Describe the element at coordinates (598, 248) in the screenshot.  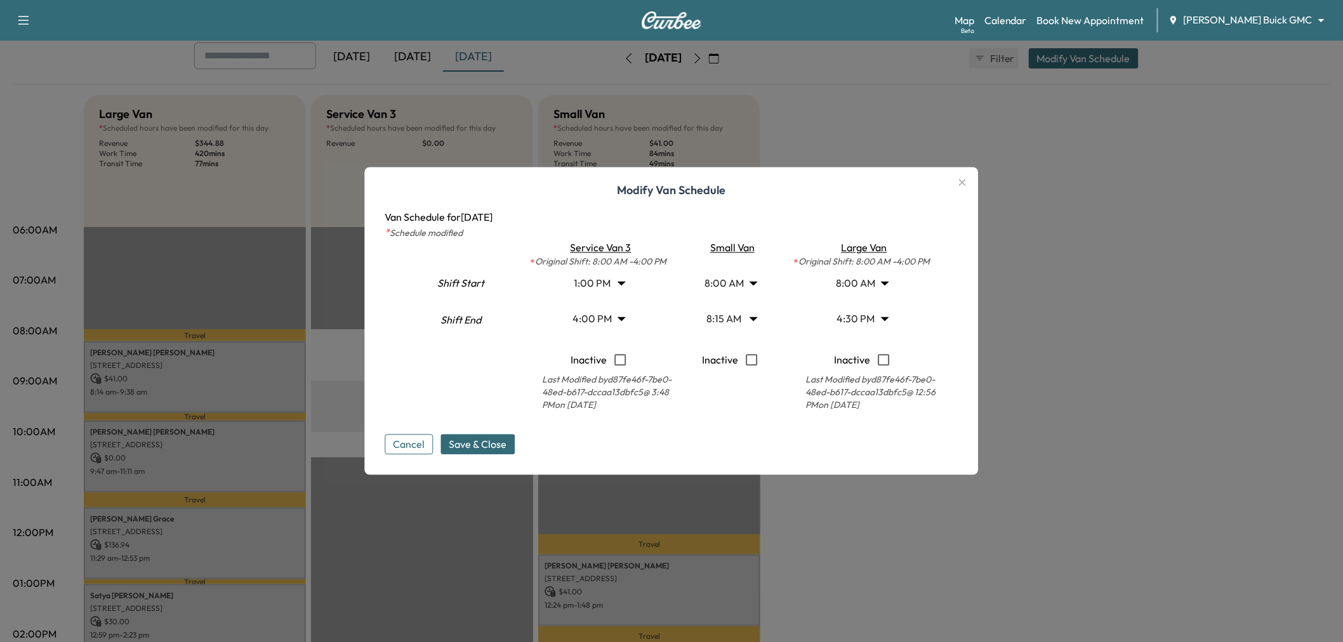
I see `div: Service Van 3` at that location.